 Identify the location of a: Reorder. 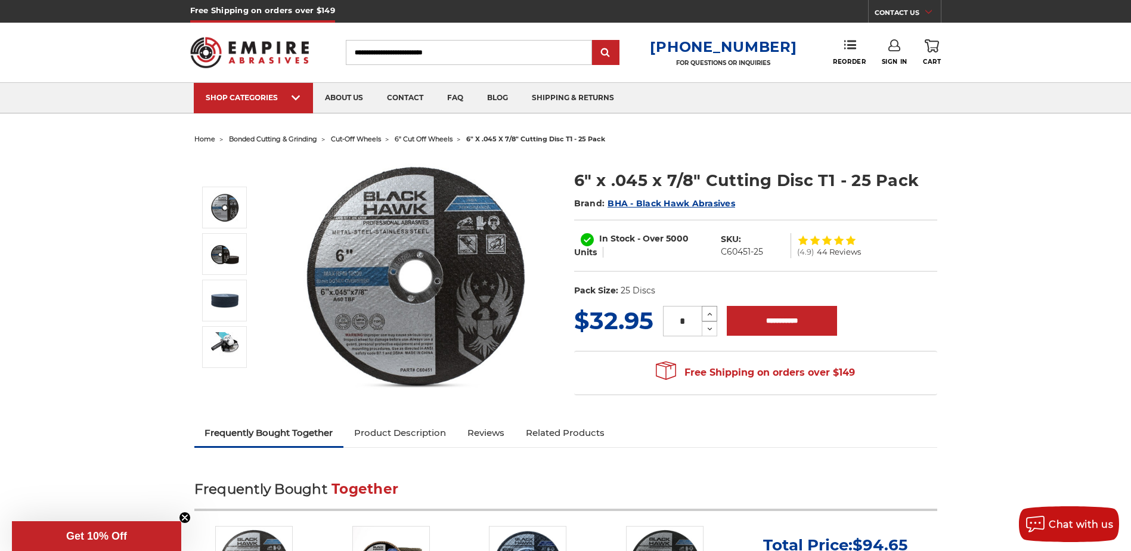
(849, 52).